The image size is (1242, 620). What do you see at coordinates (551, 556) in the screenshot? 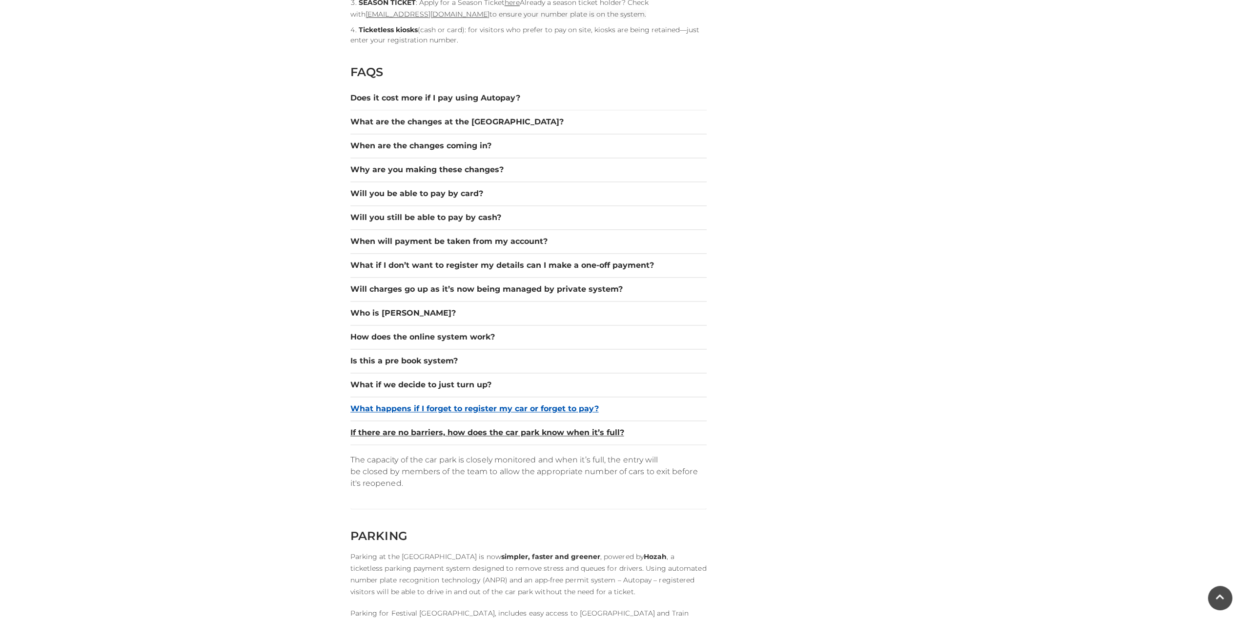
I see `strong: simpler, faster and greener` at bounding box center [551, 556].